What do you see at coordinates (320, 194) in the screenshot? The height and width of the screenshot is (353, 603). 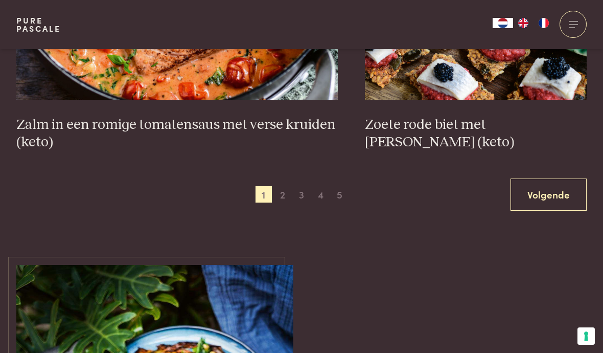 I see `span: 4` at bounding box center [320, 194].